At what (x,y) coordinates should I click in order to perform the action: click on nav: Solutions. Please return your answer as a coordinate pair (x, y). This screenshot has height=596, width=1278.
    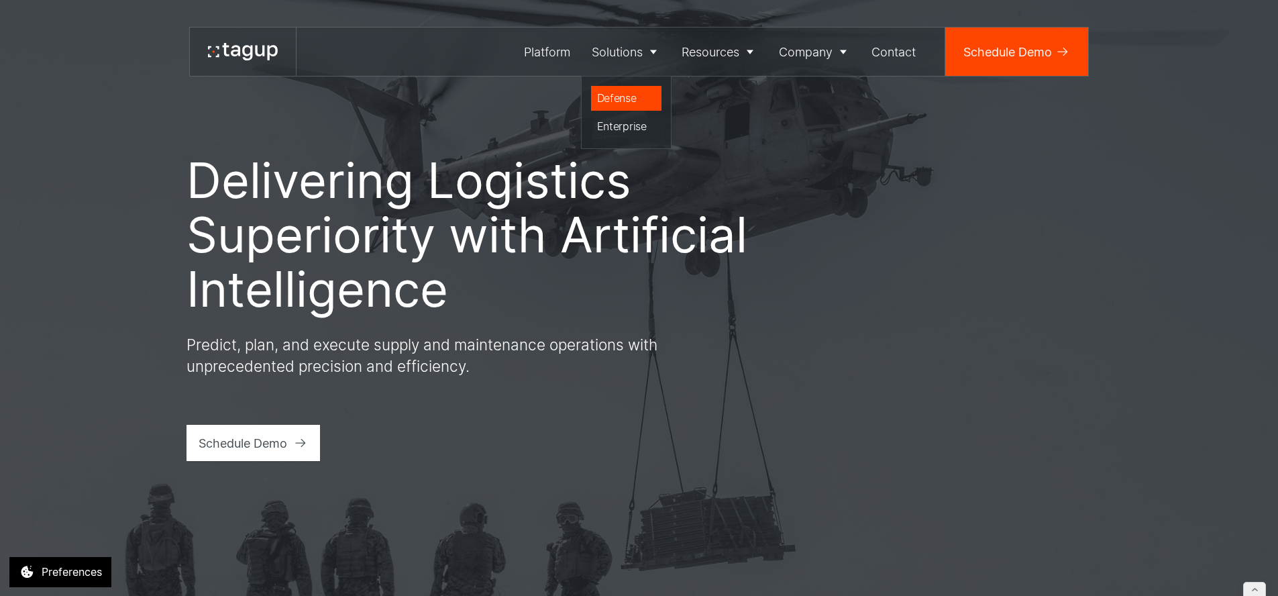
    Looking at the image, I should click on (626, 112).